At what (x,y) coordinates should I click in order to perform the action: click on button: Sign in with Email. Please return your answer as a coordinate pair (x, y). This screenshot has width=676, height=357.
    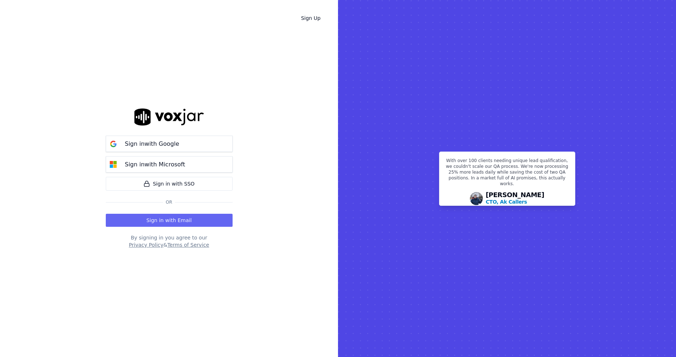
    Looking at the image, I should click on (169, 221).